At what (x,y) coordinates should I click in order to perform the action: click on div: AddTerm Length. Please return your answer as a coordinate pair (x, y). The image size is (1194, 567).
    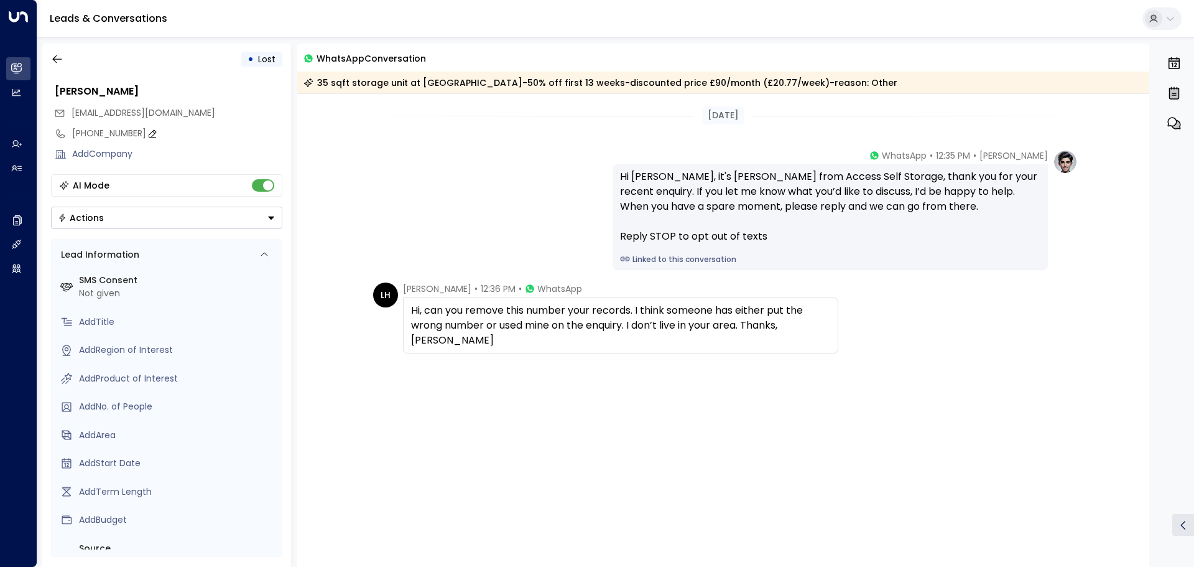
    Looking at the image, I should click on (178, 491).